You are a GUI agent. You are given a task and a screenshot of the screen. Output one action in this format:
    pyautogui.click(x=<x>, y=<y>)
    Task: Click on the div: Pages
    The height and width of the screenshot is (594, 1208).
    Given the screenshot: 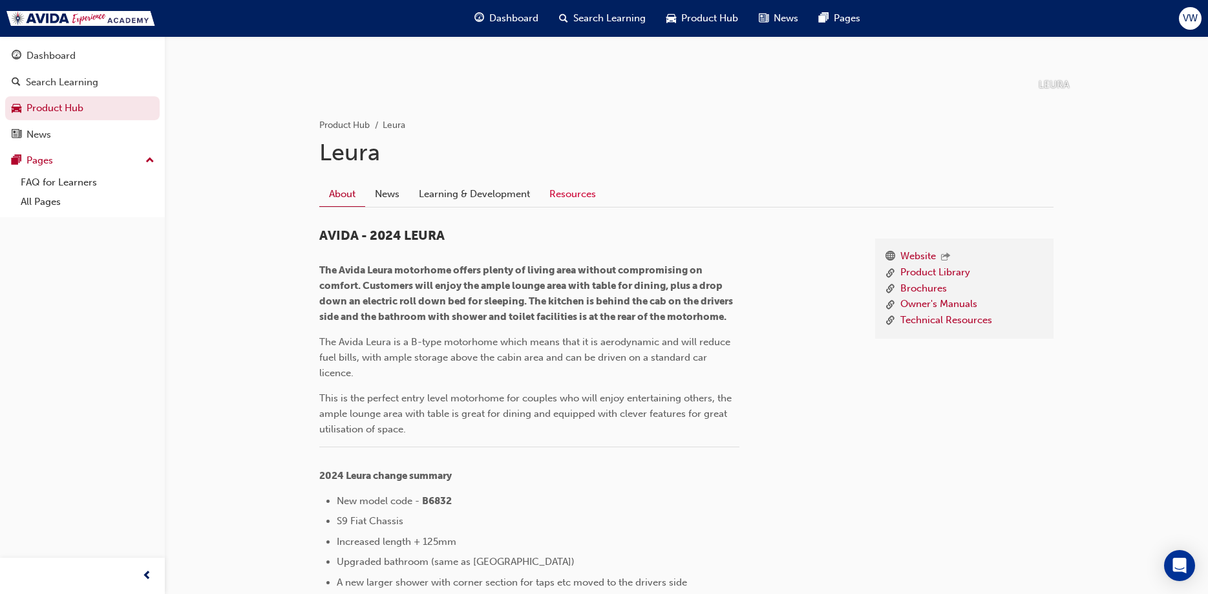 What is the action you would take?
    pyautogui.click(x=39, y=160)
    